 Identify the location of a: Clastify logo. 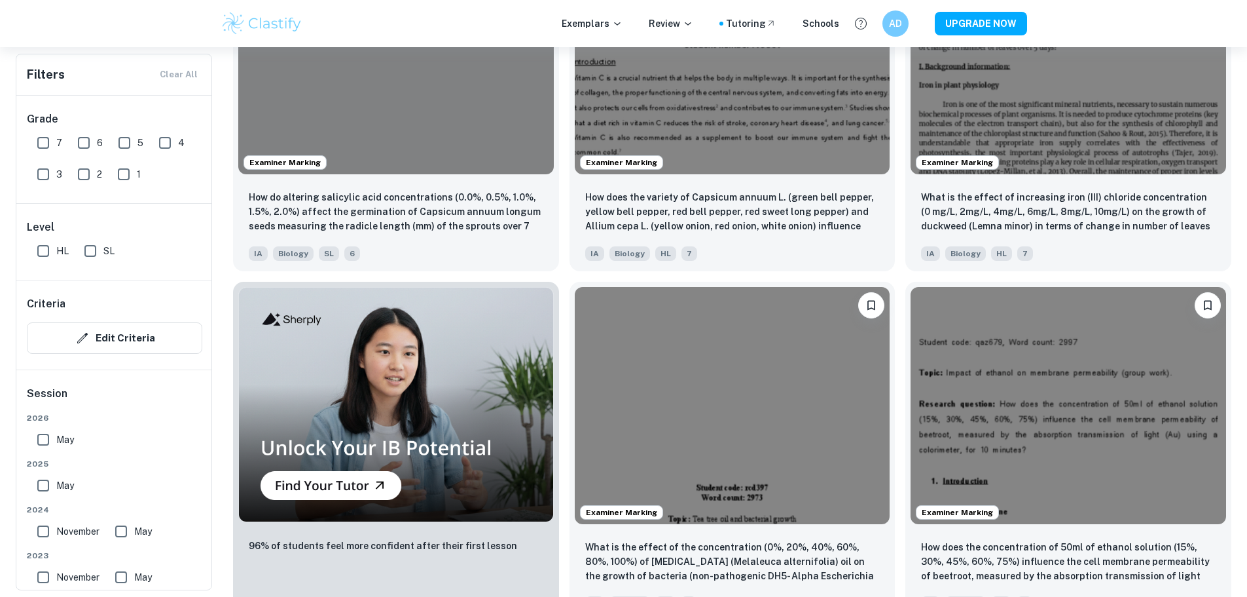
(262, 24).